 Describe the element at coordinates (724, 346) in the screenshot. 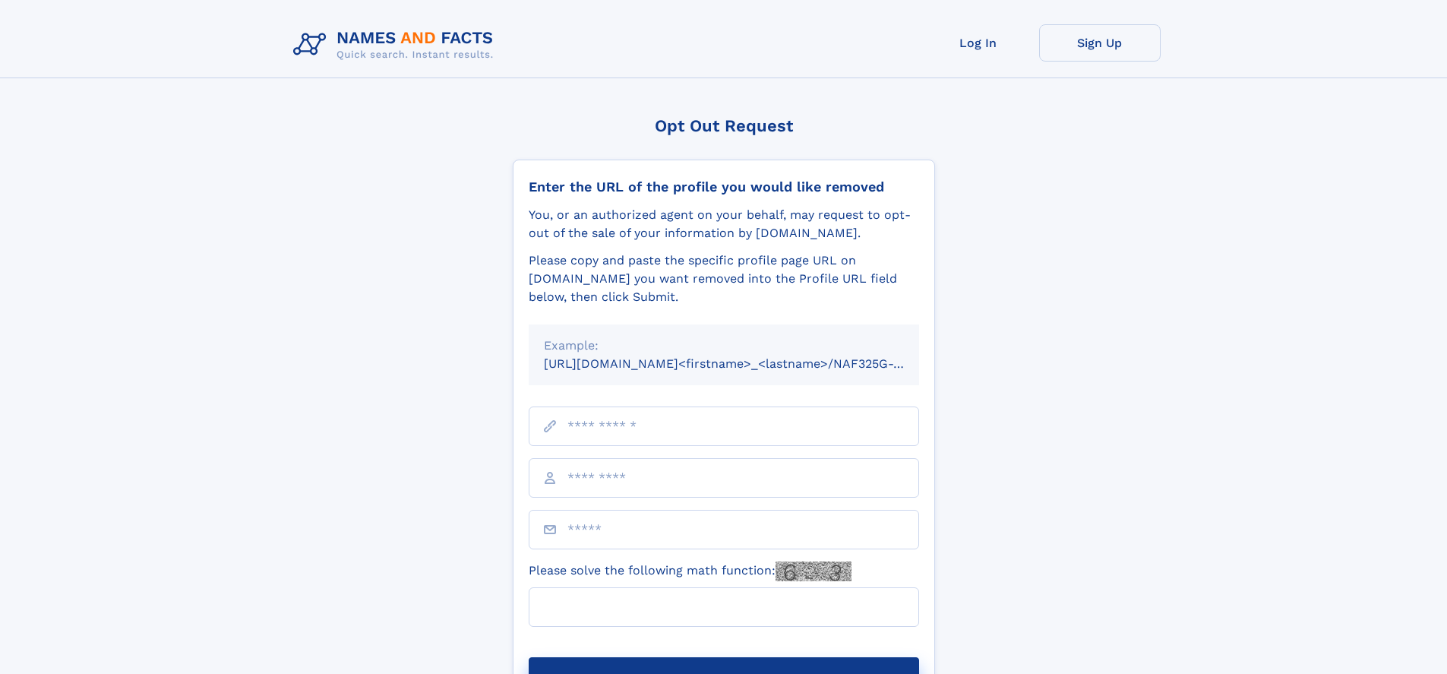

I see `div: Example:` at that location.